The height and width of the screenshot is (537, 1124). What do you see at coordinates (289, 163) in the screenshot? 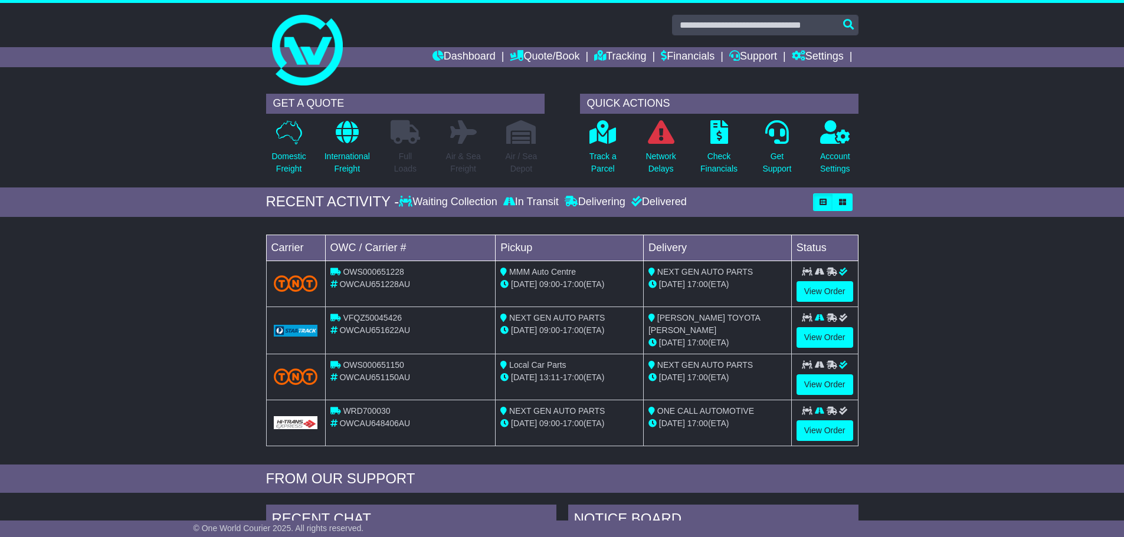
I see `p: Domestic Freight` at bounding box center [289, 163].